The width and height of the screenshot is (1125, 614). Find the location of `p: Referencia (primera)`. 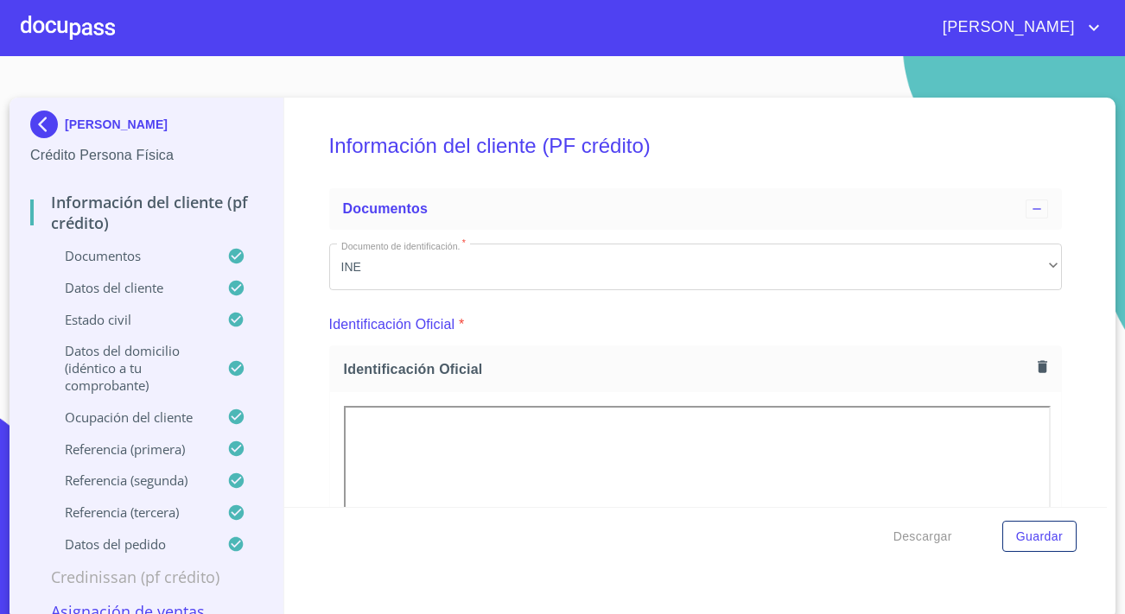

p: Referencia (primera) is located at coordinates (129, 449).